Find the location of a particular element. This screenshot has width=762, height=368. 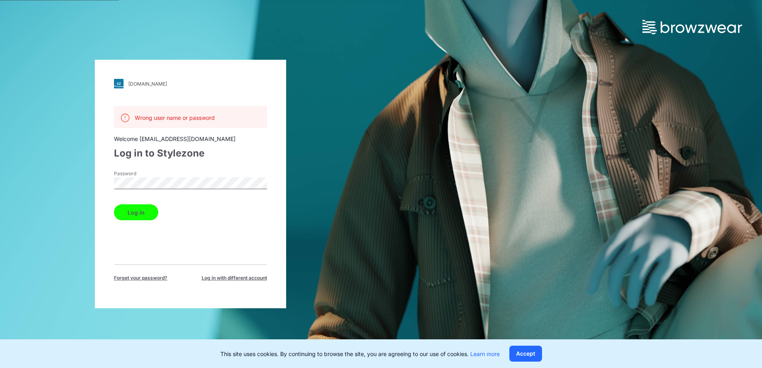

span: Forget your password? is located at coordinates (141, 278).